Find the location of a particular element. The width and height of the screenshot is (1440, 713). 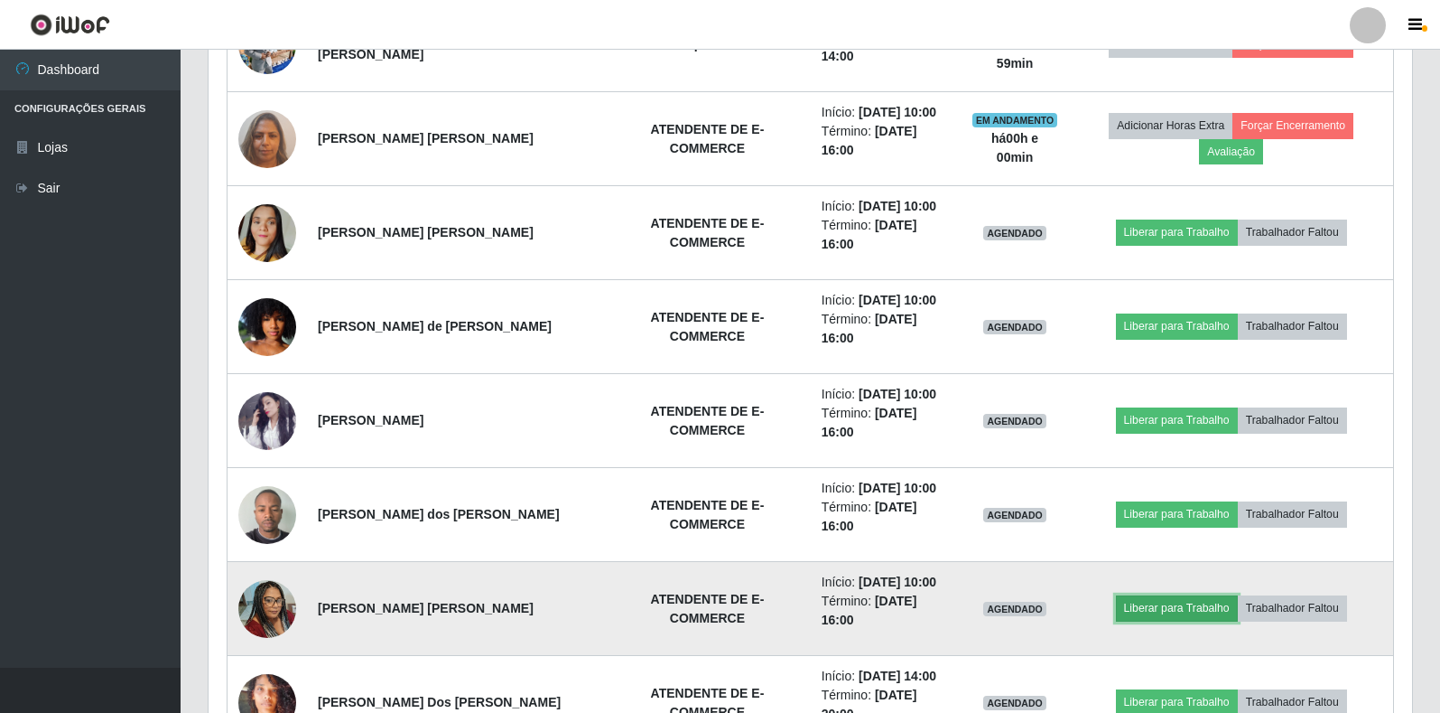

span: EM ANDAMENTO is located at coordinates (1015, 120).